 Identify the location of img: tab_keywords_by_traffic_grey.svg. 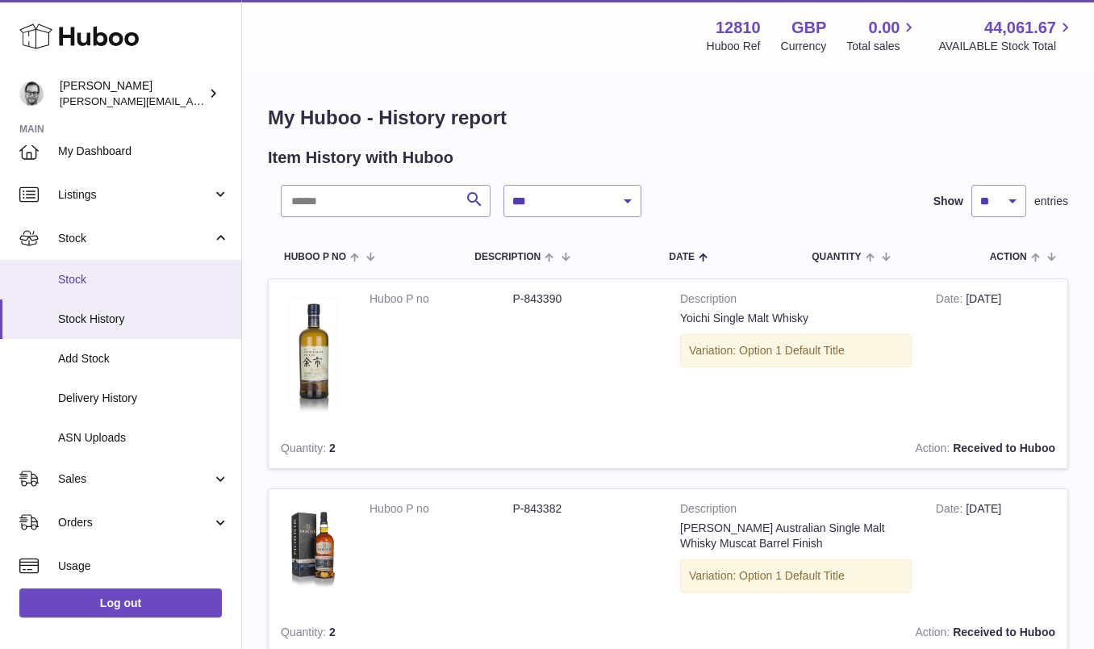
(167, 108).